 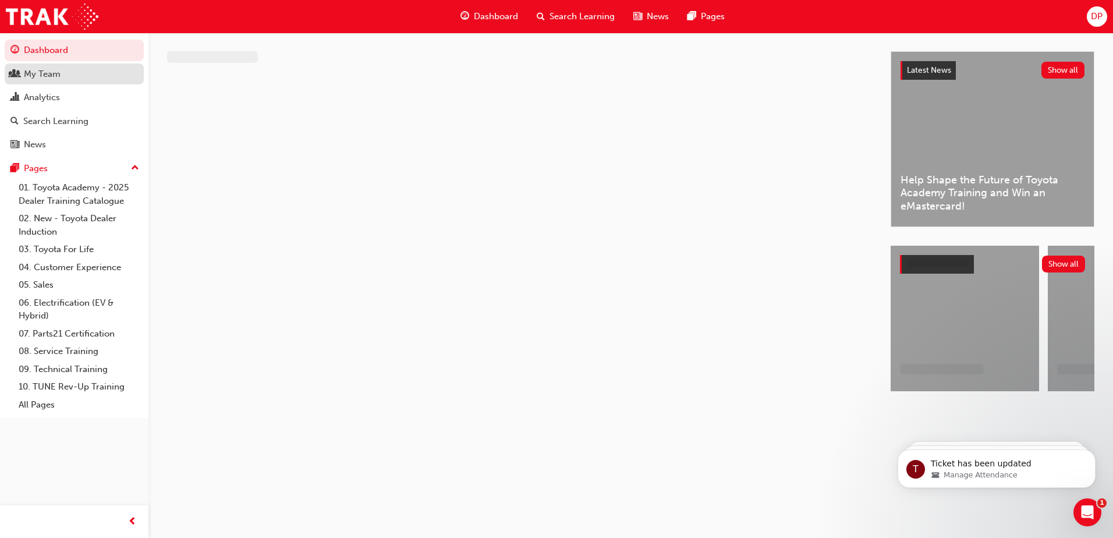 What do you see at coordinates (1102, 503) in the screenshot?
I see `span: 1` at bounding box center [1102, 503].